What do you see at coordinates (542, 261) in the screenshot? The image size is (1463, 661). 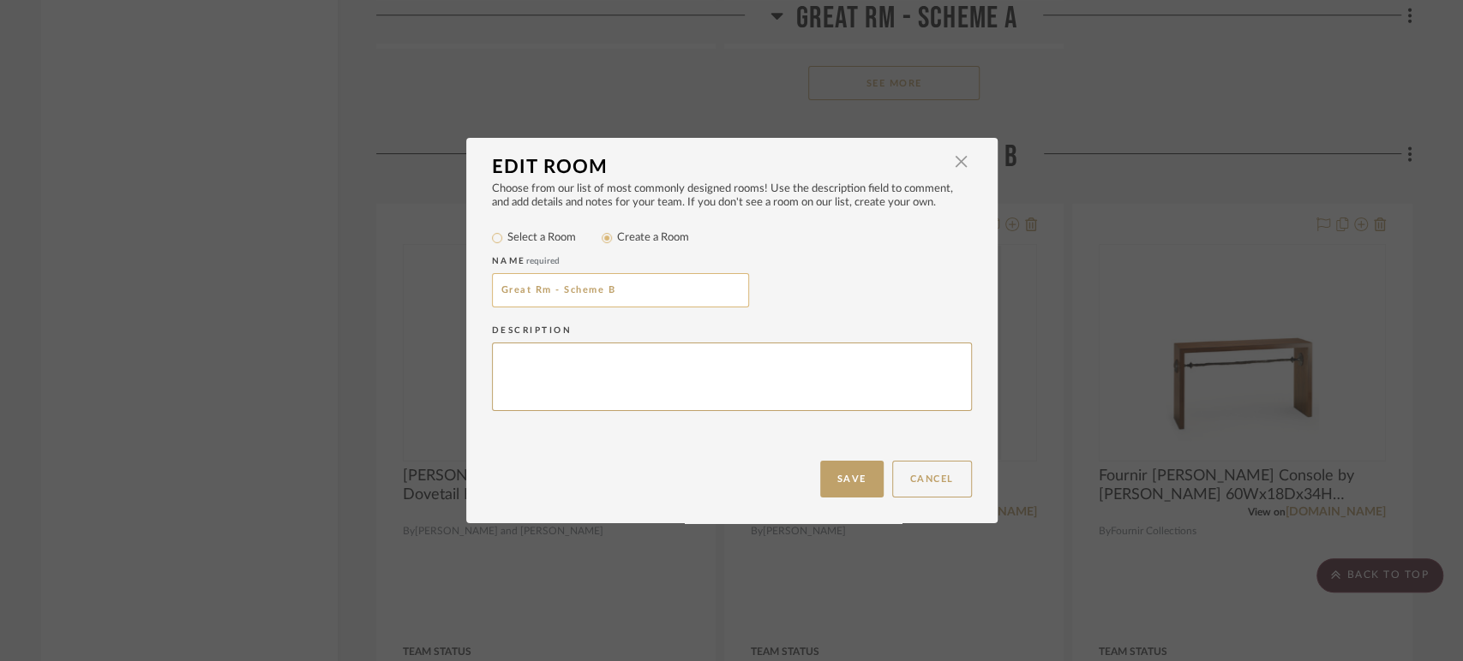 I see `span: required` at bounding box center [542, 261].